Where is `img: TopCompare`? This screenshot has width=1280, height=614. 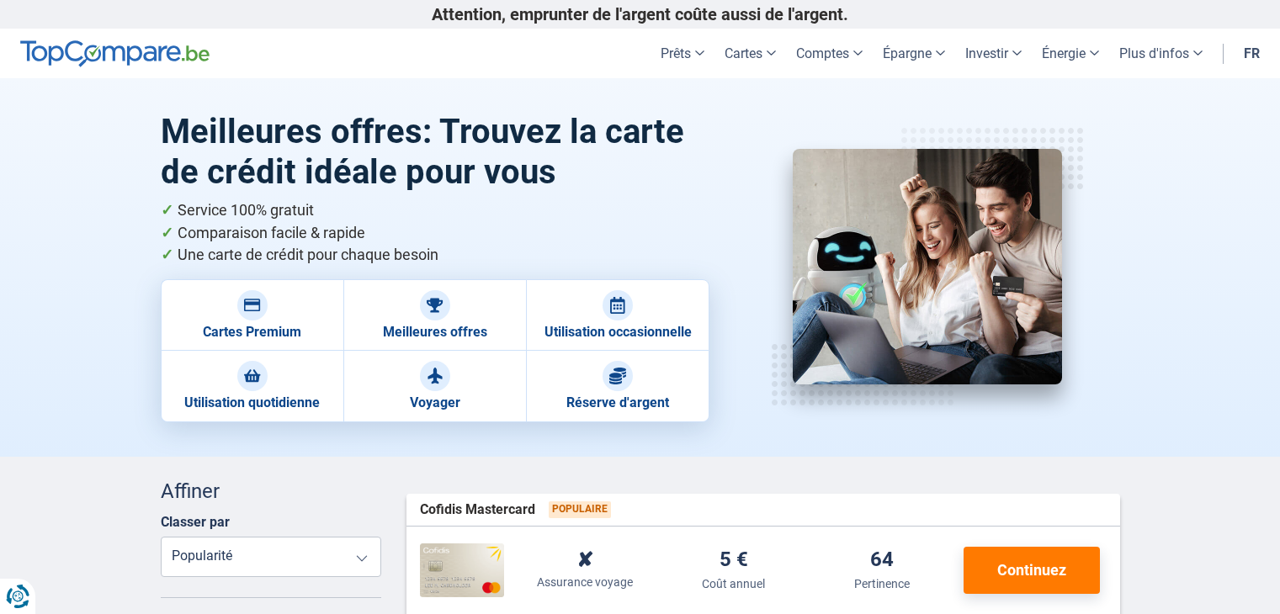
img: TopCompare is located at coordinates (114, 54).